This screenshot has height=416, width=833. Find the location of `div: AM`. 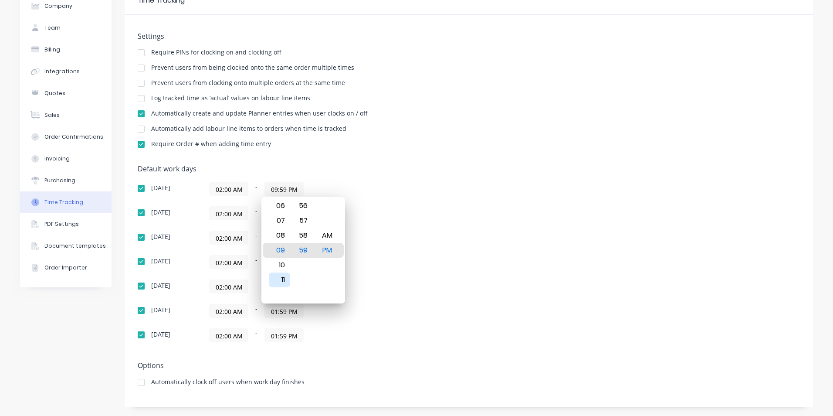

div: AM is located at coordinates (327, 235).